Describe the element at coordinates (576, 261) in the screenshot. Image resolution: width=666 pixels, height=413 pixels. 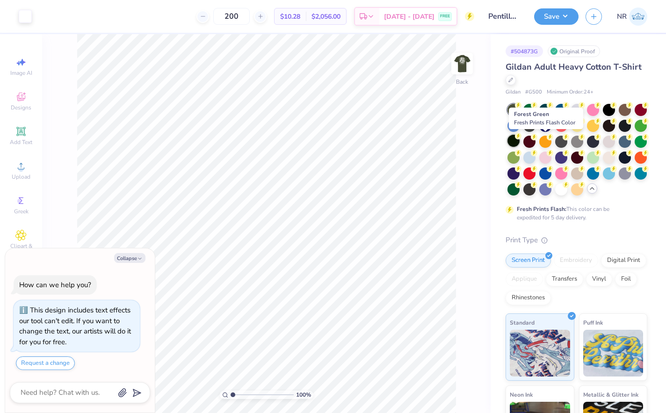
I see `div: Embroidery` at that location.